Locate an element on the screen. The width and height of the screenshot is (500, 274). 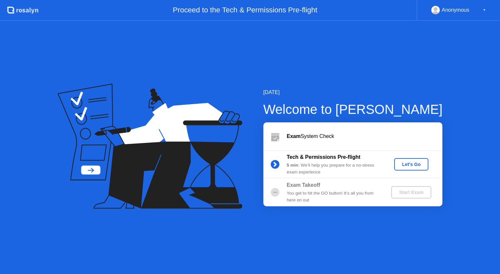
b: Exam is located at coordinates (294, 136).